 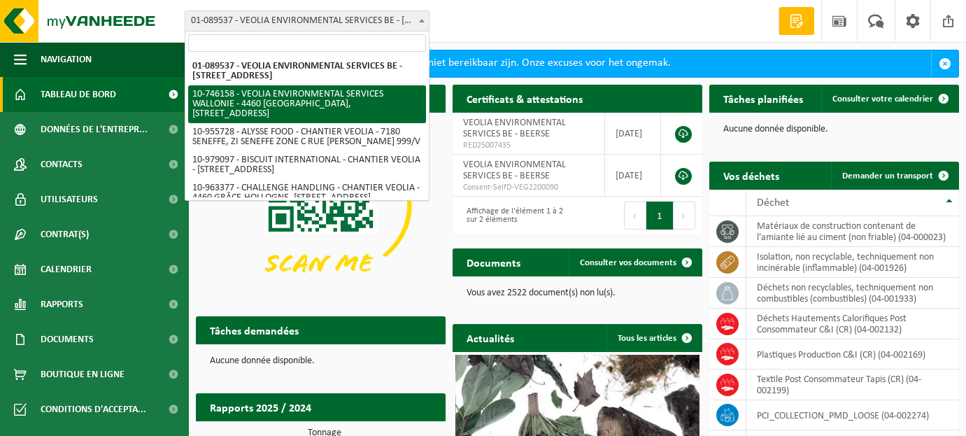 What do you see at coordinates (628, 262) in the screenshot?
I see `span: Consulter vos documents` at bounding box center [628, 262].